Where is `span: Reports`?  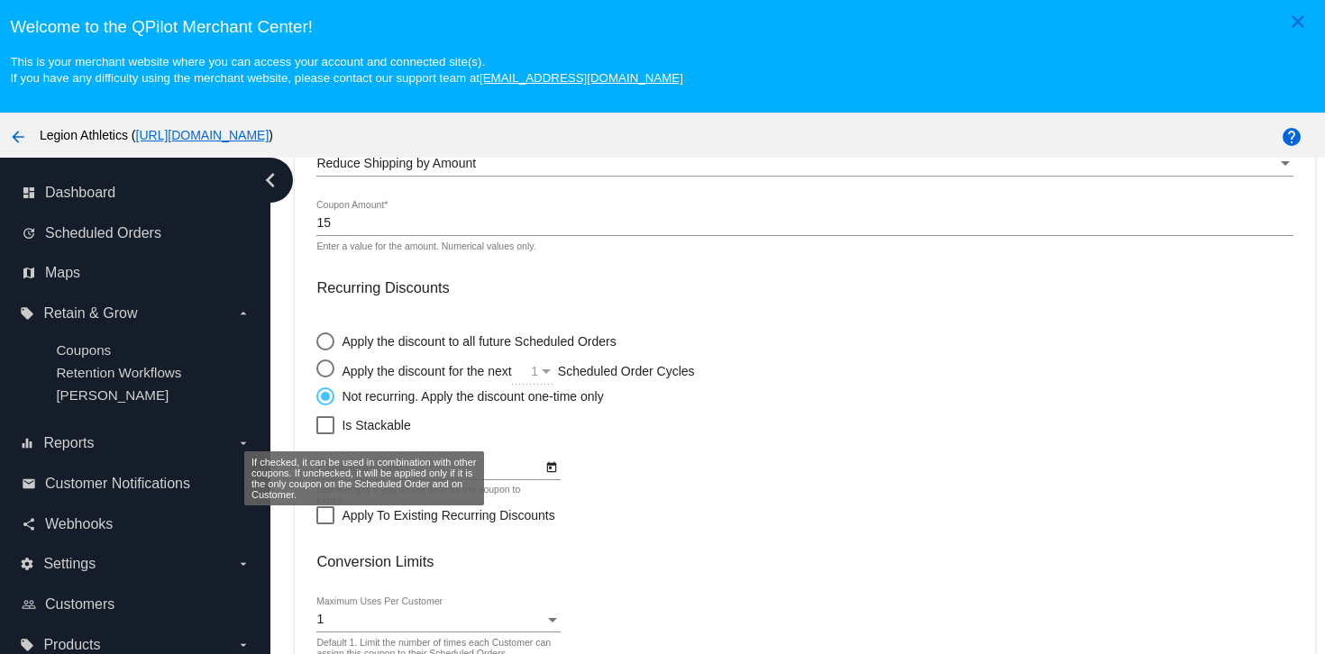 span: Reports is located at coordinates (68, 443).